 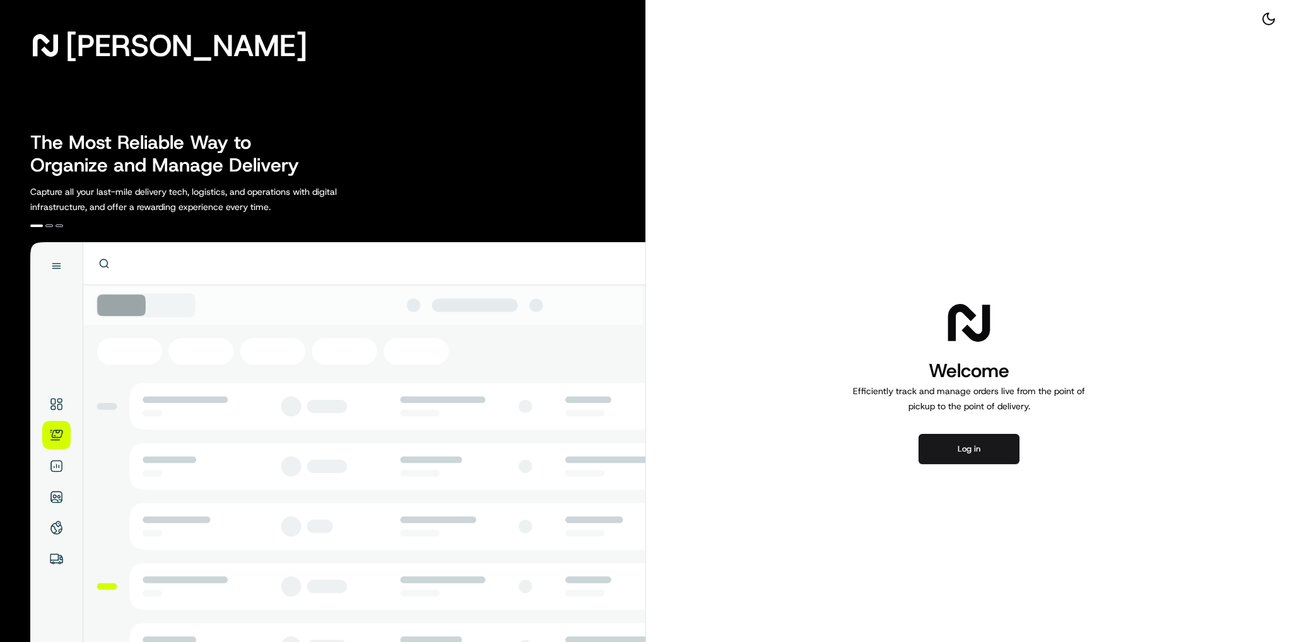 What do you see at coordinates (969, 399) in the screenshot?
I see `p: Efficiently track and manage orders live from the point of pickup to the point of delivery.` at bounding box center [969, 399].